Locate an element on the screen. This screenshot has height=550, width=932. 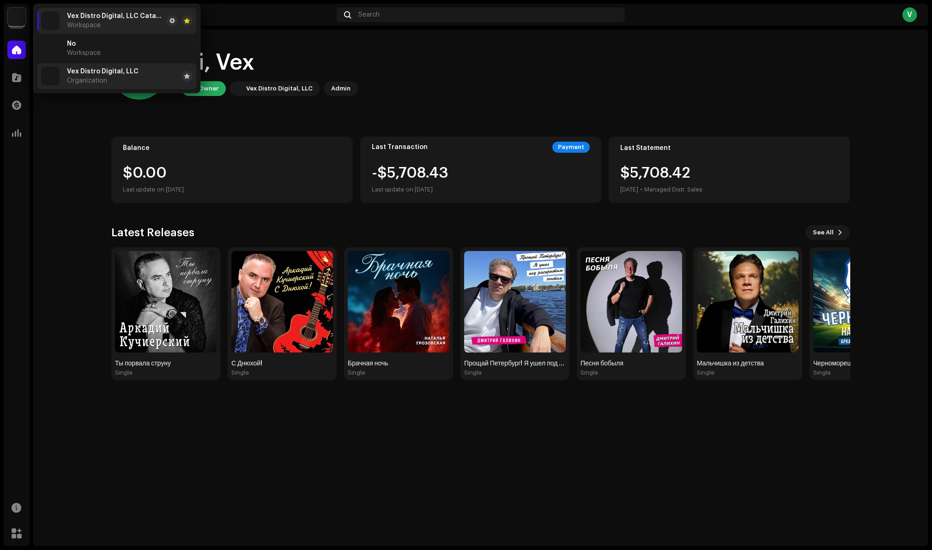
span: Vex Distro Digital, LLC is located at coordinates (103, 72).